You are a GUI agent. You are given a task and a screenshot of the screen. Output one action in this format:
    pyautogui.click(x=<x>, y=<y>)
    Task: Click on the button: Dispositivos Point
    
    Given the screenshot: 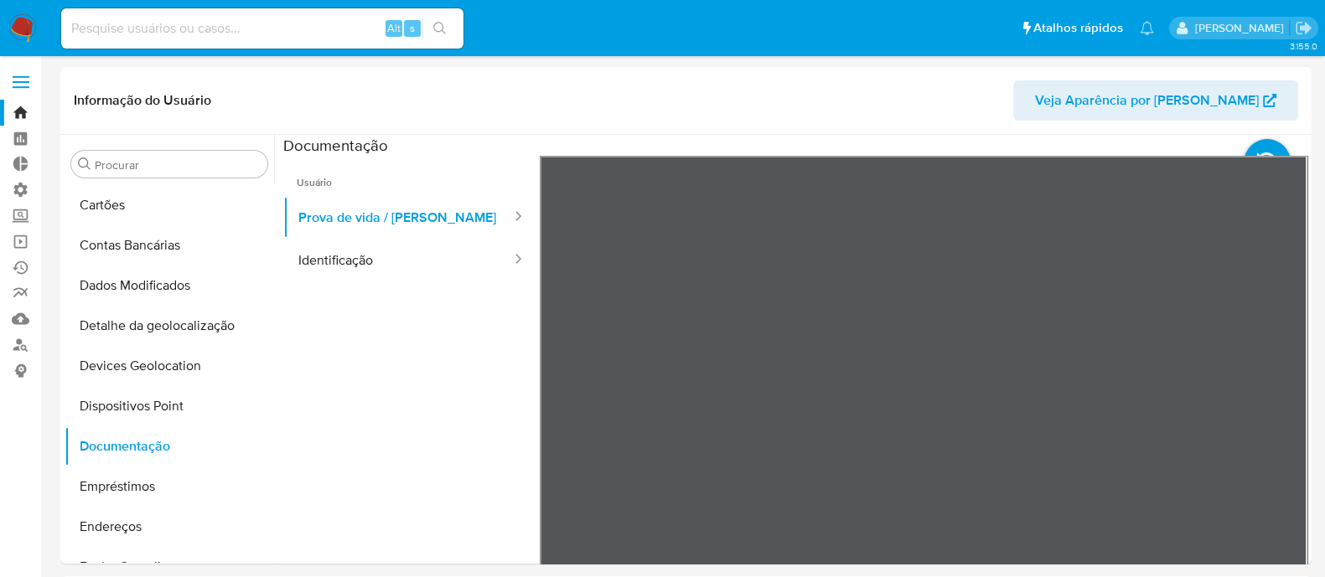 What is the action you would take?
    pyautogui.click(x=169, y=407)
    